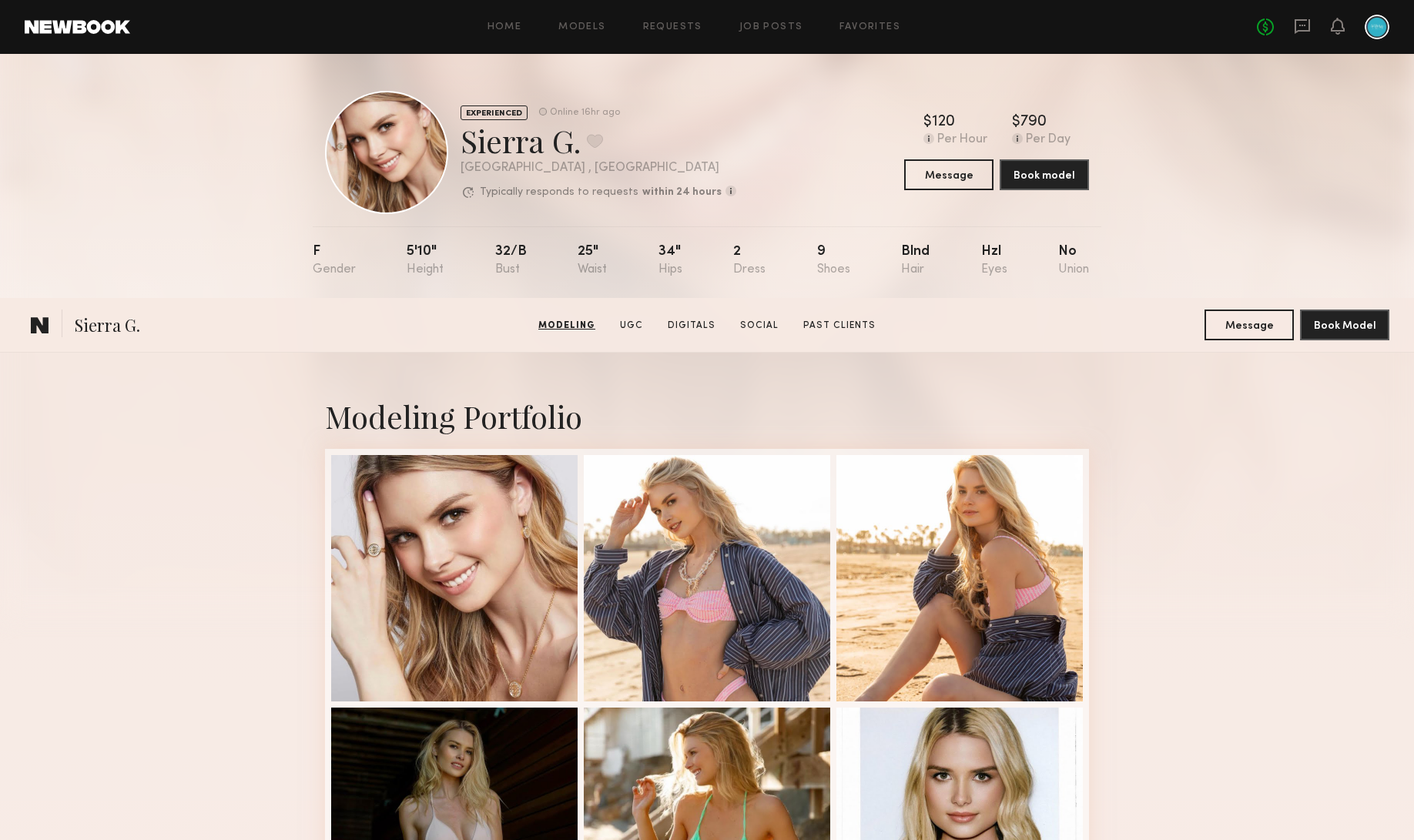 This screenshot has width=1414, height=840. I want to click on div: Blnd, so click(914, 260).